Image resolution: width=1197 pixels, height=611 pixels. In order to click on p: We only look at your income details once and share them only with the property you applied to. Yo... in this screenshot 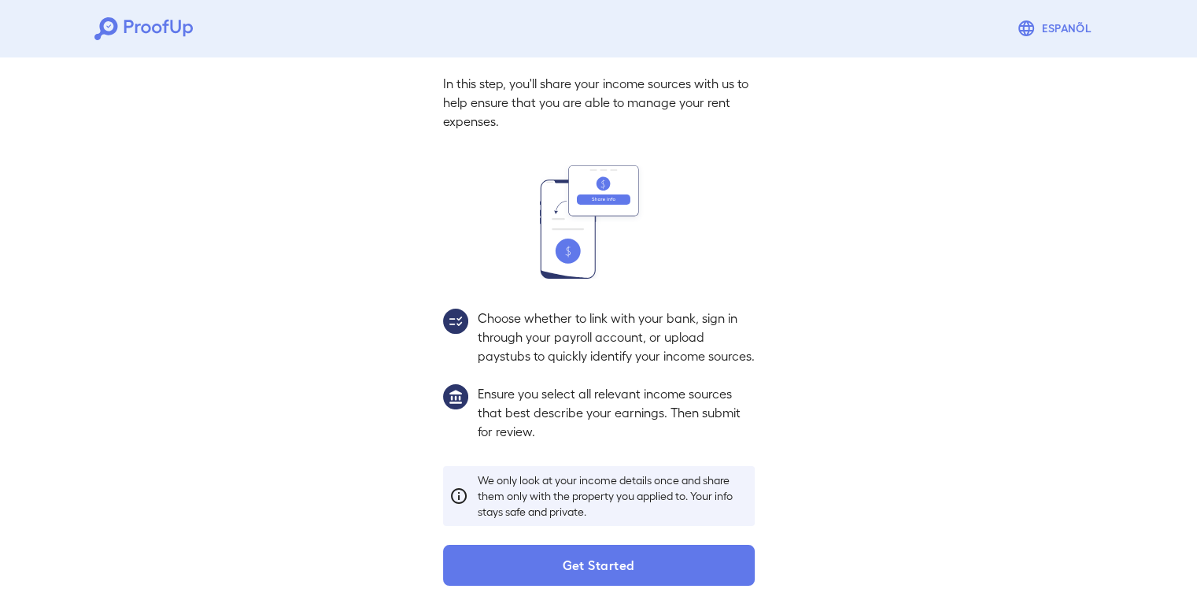, I will do `click(613, 496)`.